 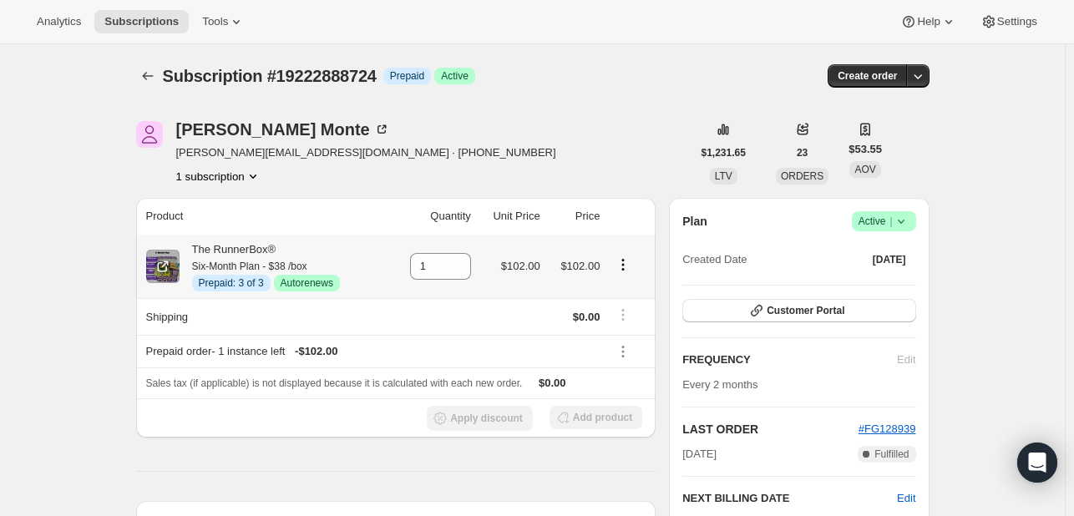 I want to click on button: Analytics, so click(x=58, y=22).